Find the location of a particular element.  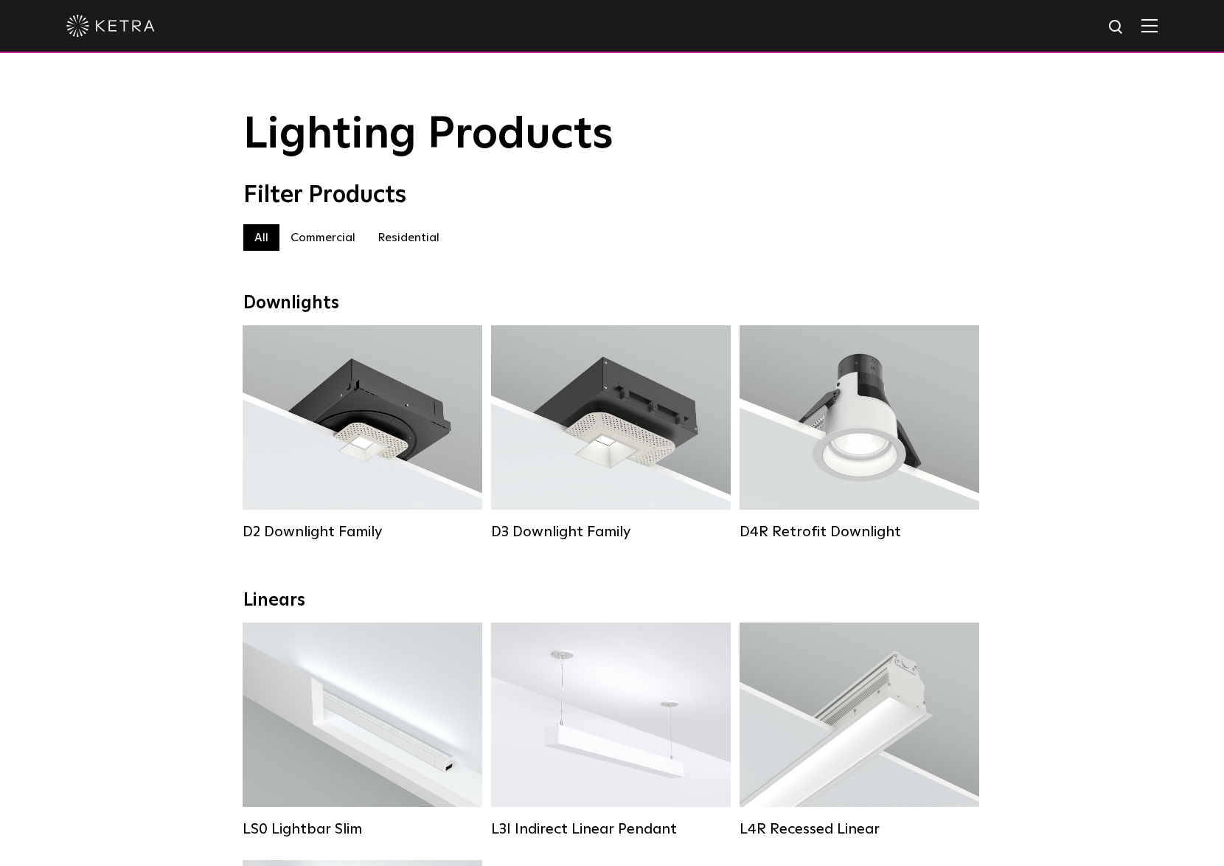

label: Residential is located at coordinates (409, 237).